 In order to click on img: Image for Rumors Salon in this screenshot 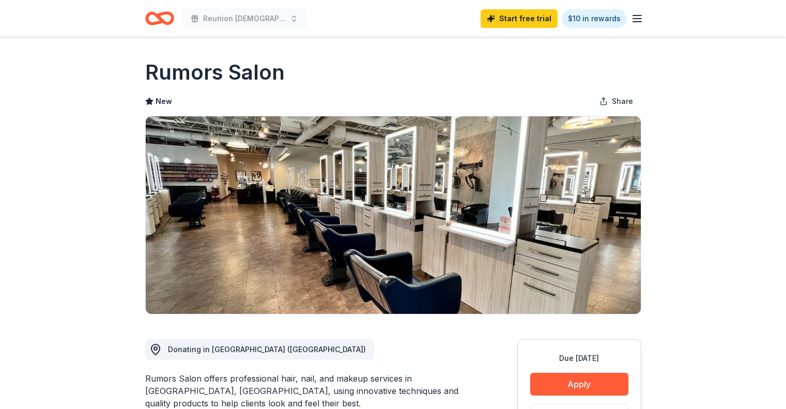, I will do `click(393, 215)`.